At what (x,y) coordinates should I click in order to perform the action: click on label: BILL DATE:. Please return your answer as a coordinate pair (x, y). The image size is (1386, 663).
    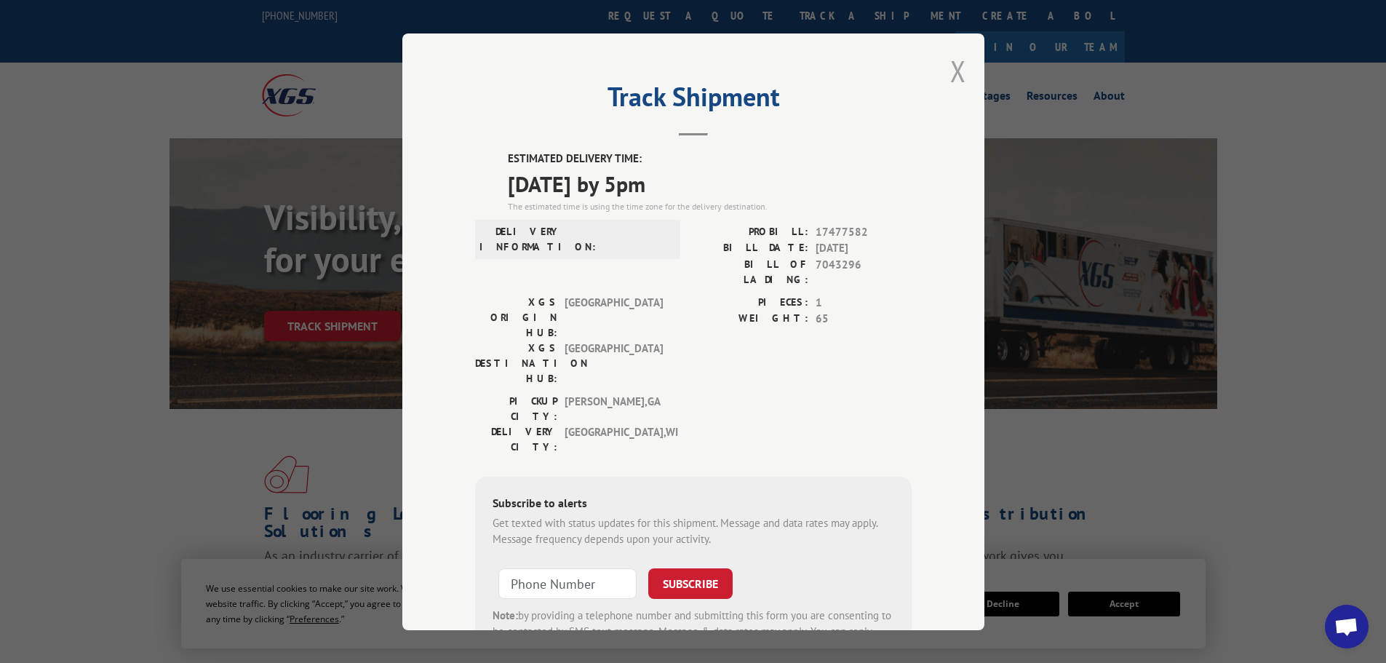
    Looking at the image, I should click on (751, 248).